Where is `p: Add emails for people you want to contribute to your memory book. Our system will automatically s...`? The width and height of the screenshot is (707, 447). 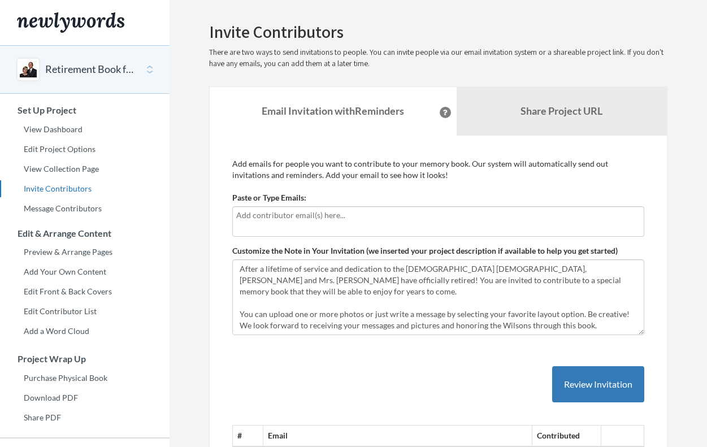
p: Add emails for people you want to contribute to your memory book. Our system will automatically s... is located at coordinates (438, 170).